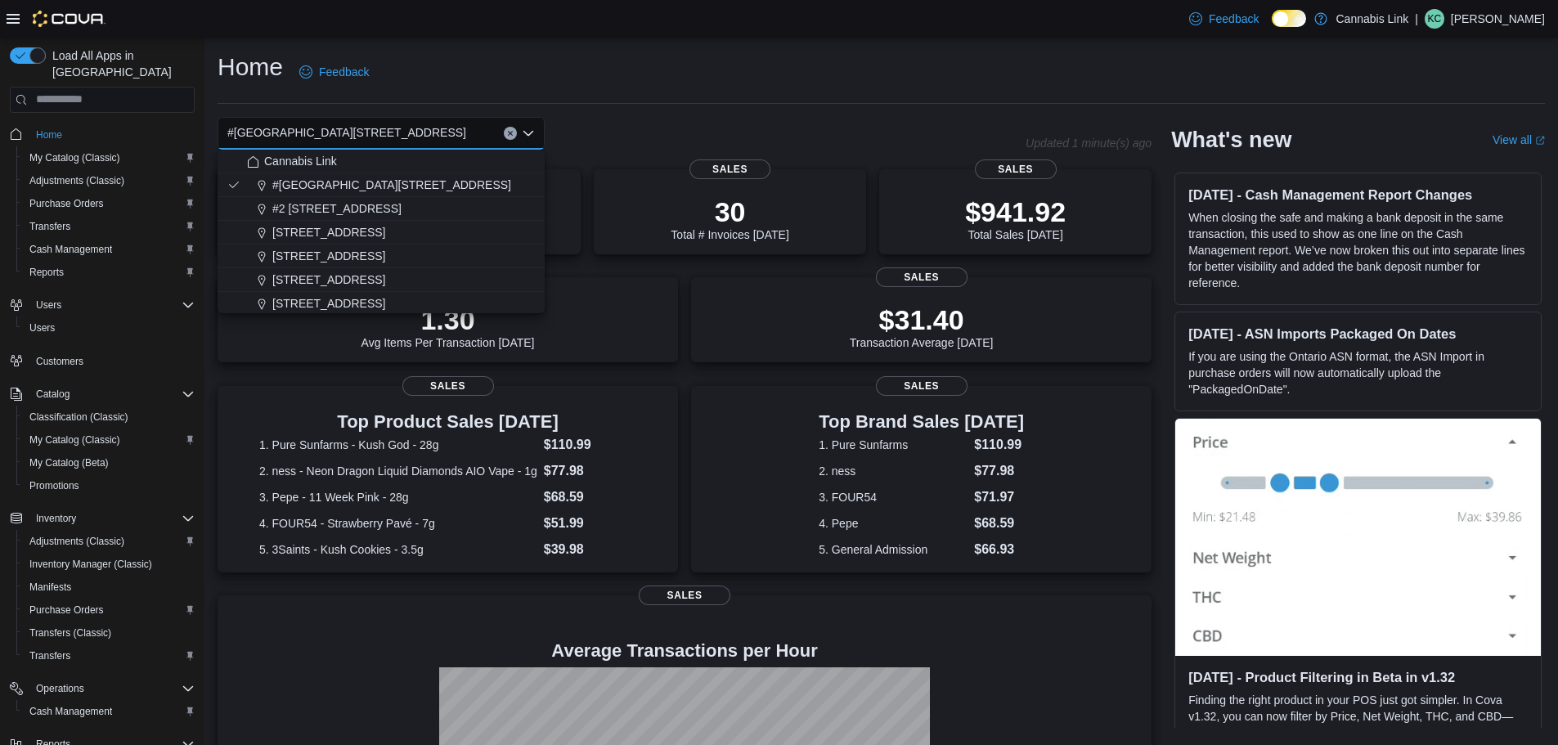  I want to click on a: Purchase Orders, so click(66, 610).